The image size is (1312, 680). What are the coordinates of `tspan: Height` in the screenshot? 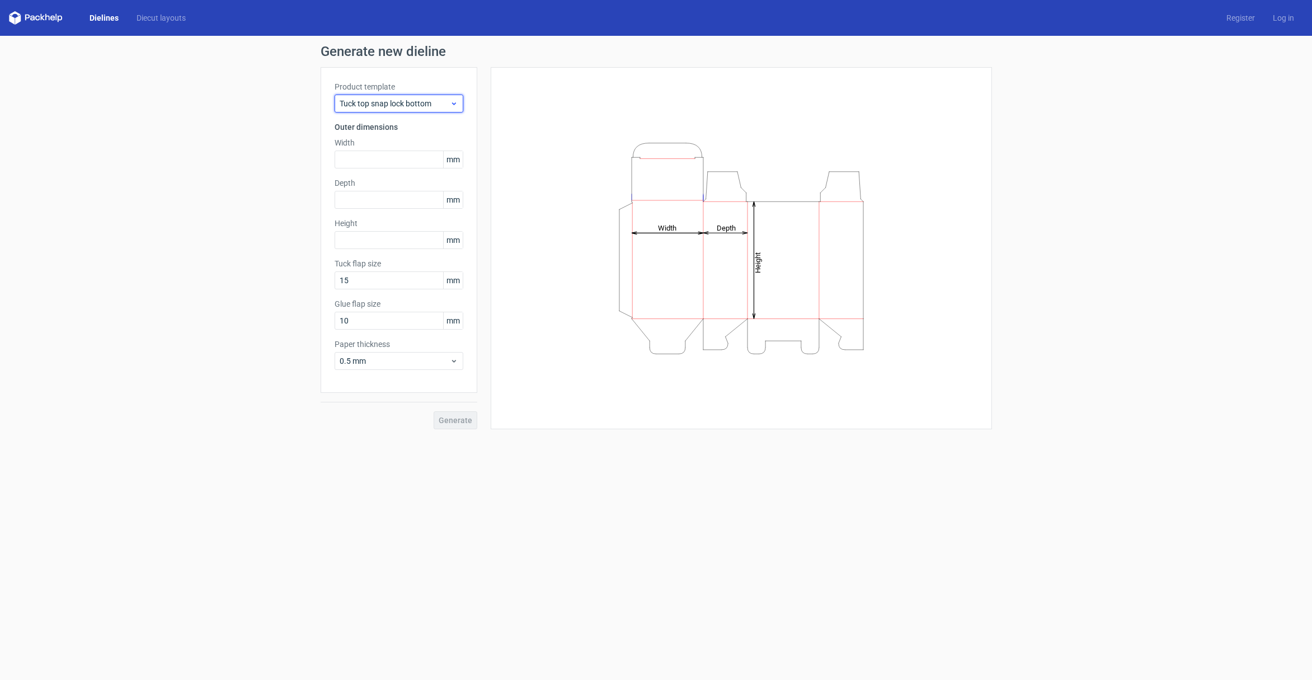 It's located at (758, 262).